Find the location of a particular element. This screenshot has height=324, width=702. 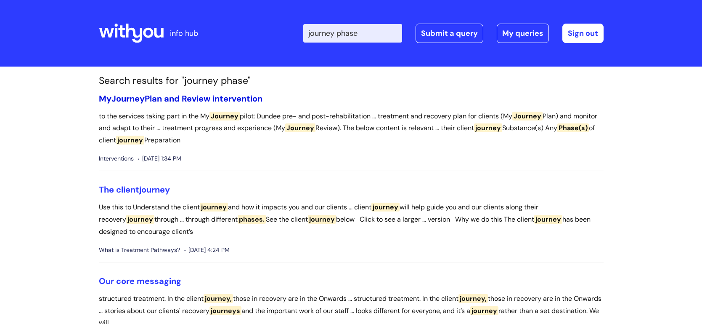

a: Submit a query is located at coordinates (449, 33).